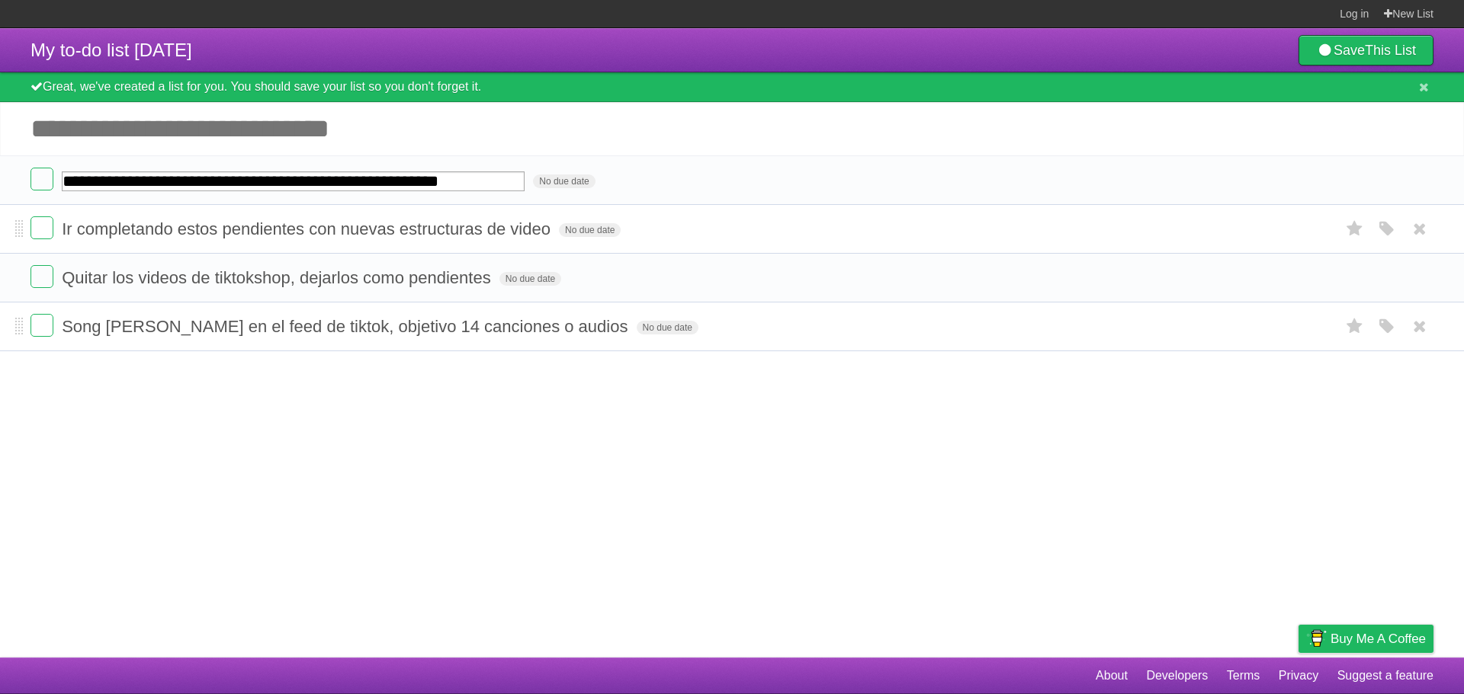  Describe the element at coordinates (1385, 676) in the screenshot. I see `a: Suggest a feature` at that location.